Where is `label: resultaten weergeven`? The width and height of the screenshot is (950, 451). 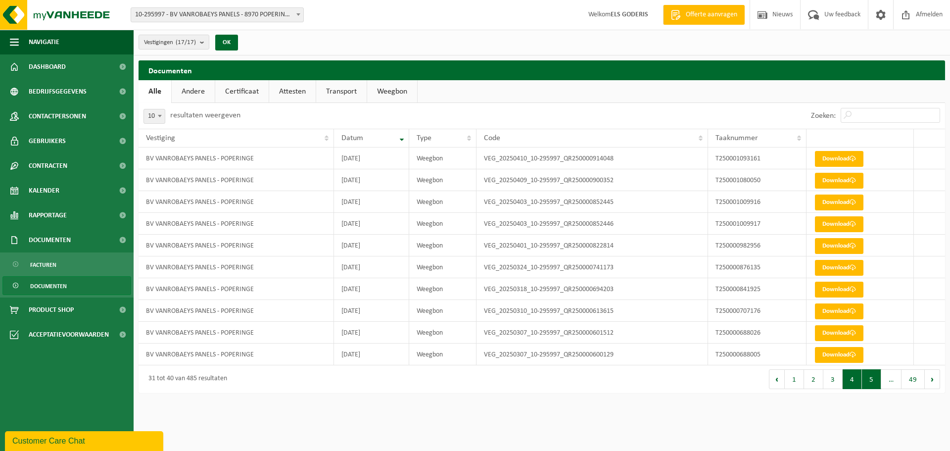 label: resultaten weergeven is located at coordinates (205, 115).